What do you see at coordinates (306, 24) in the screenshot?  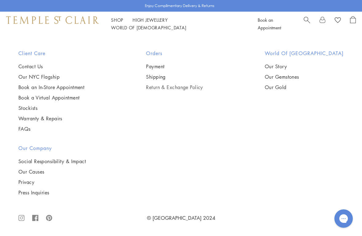 I see `a: Search` at bounding box center [306, 24].